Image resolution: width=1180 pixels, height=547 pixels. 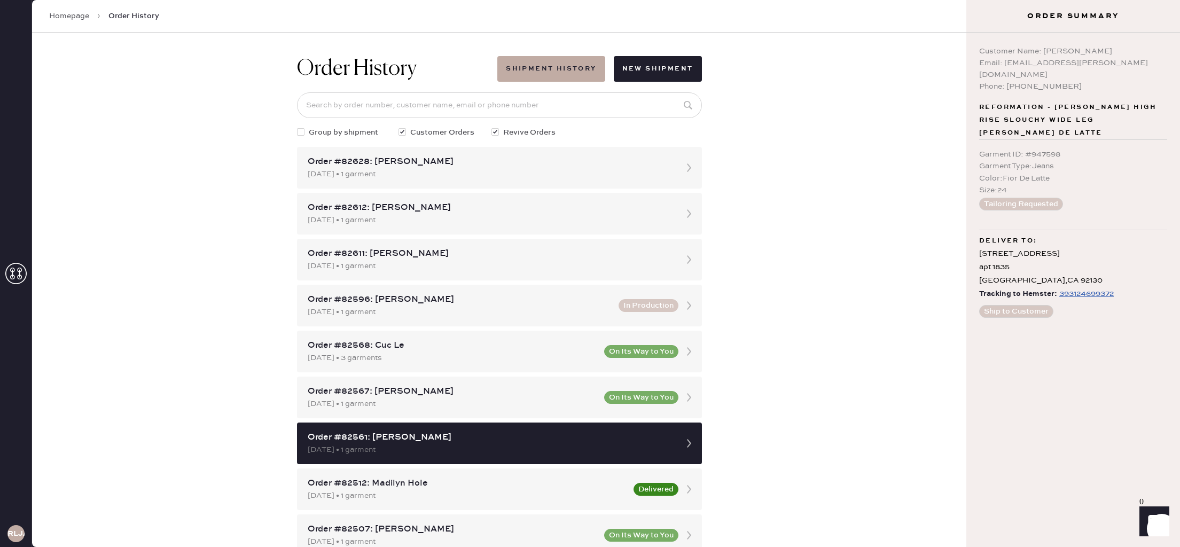 I want to click on span: Tracking to Hemster:, so click(x=1018, y=294).